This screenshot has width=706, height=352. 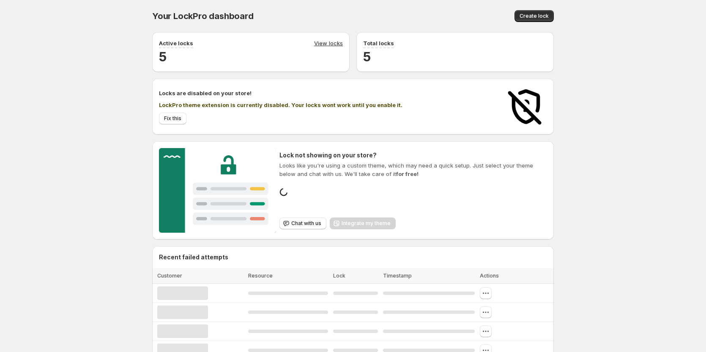 What do you see at coordinates (339, 275) in the screenshot?
I see `span: Lock` at bounding box center [339, 275].